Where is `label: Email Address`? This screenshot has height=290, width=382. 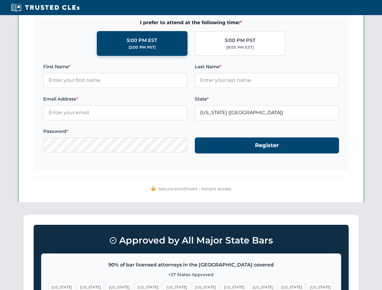
label: Email Address is located at coordinates (115, 99).